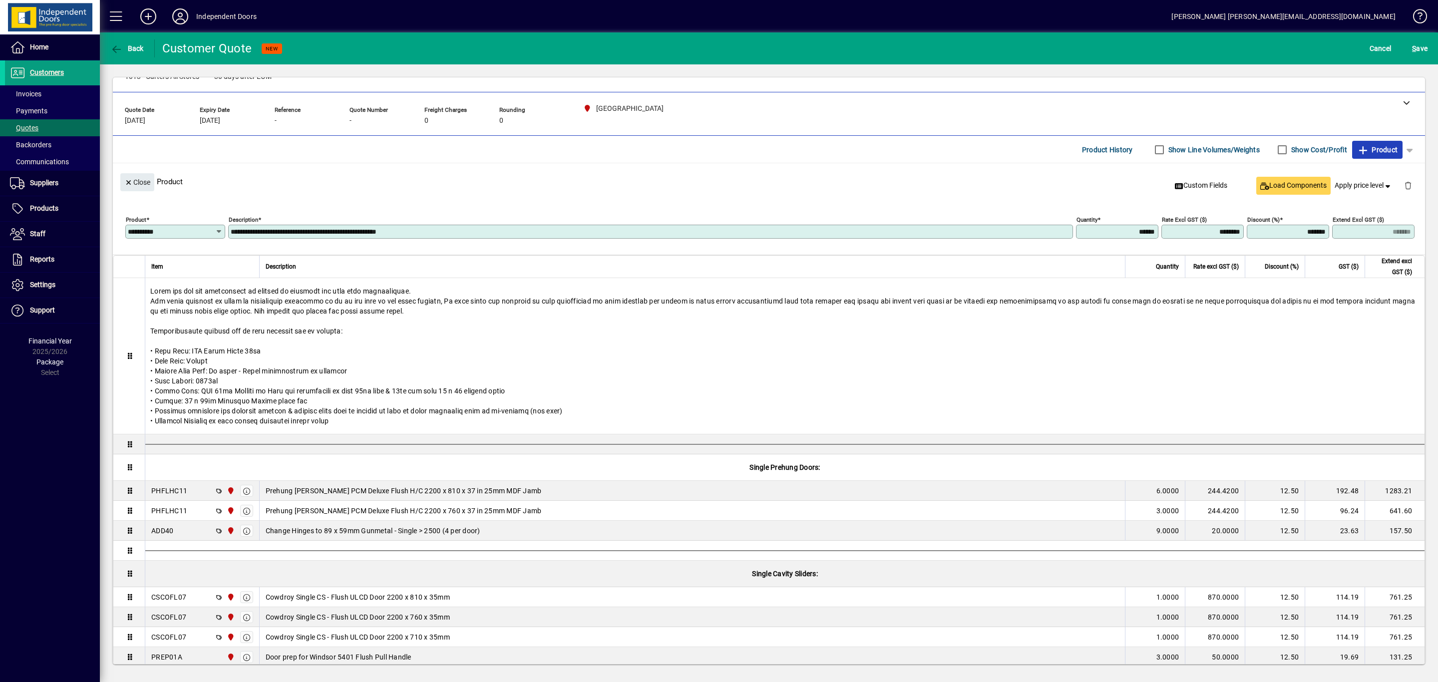 This screenshot has height=682, width=1438. Describe the element at coordinates (52, 145) in the screenshot. I see `a: Backorders` at that location.